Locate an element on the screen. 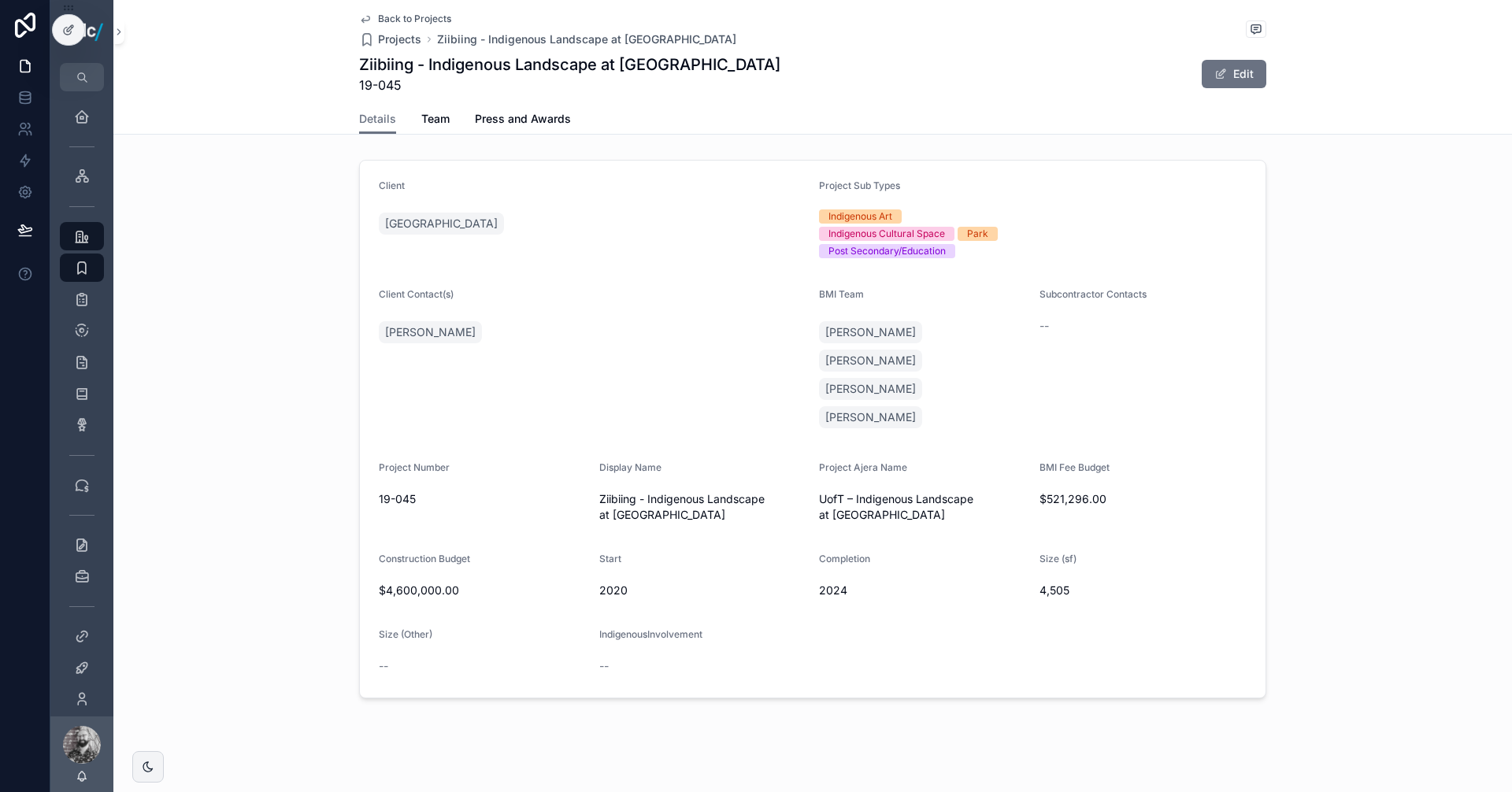  span: 2020 is located at coordinates (703, 591).